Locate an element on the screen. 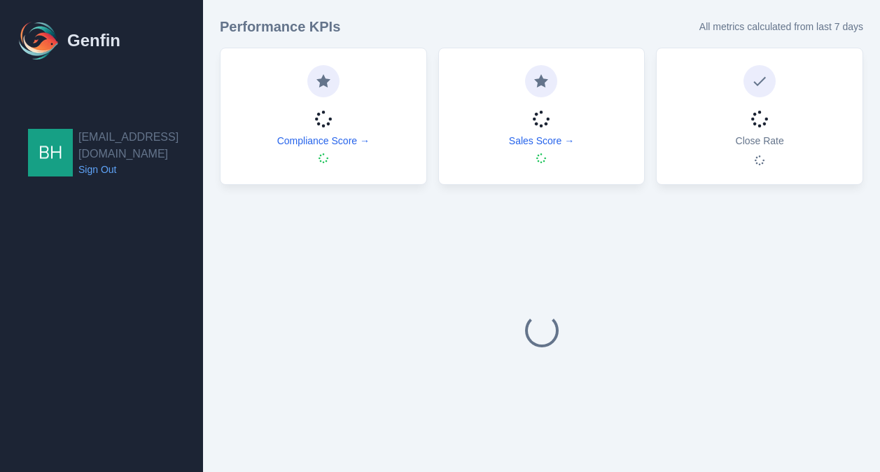  a: Compliance Score → is located at coordinates (323, 141).